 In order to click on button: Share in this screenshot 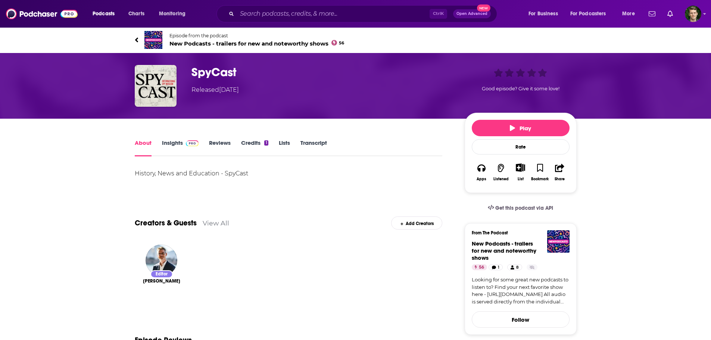, I will do `click(560, 172)`.